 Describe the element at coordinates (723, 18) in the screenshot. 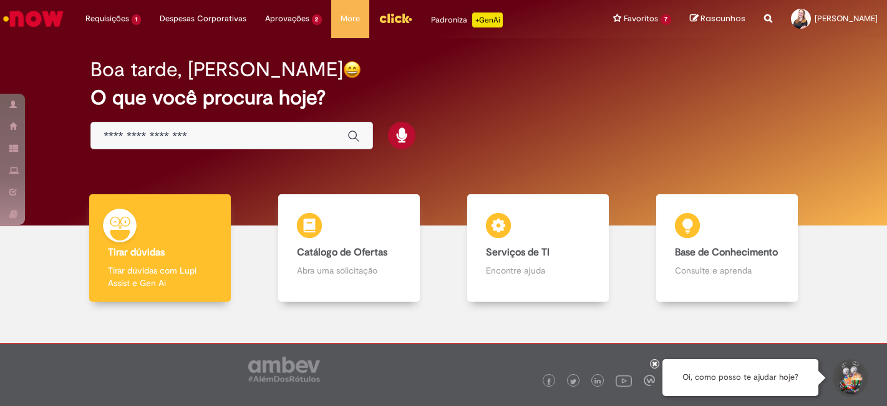

I see `span: Rascunhos` at that location.